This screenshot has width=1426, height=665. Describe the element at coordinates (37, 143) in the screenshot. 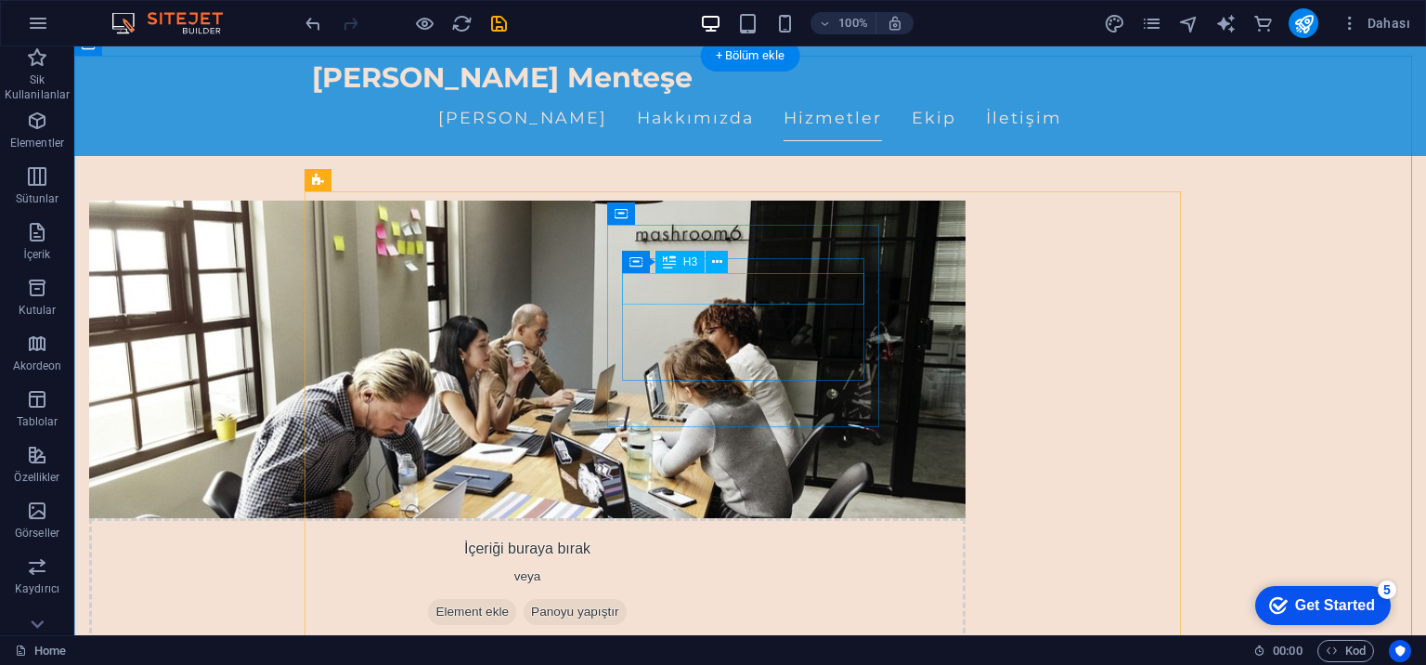

I see `p: Elementler` at that location.